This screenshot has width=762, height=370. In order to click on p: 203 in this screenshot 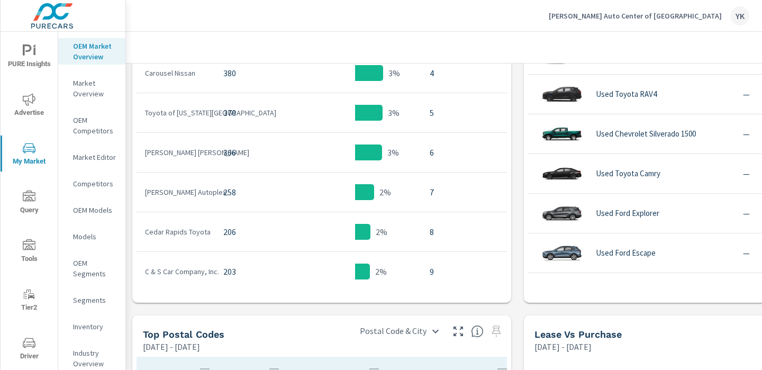, I will do `click(252, 272)`.